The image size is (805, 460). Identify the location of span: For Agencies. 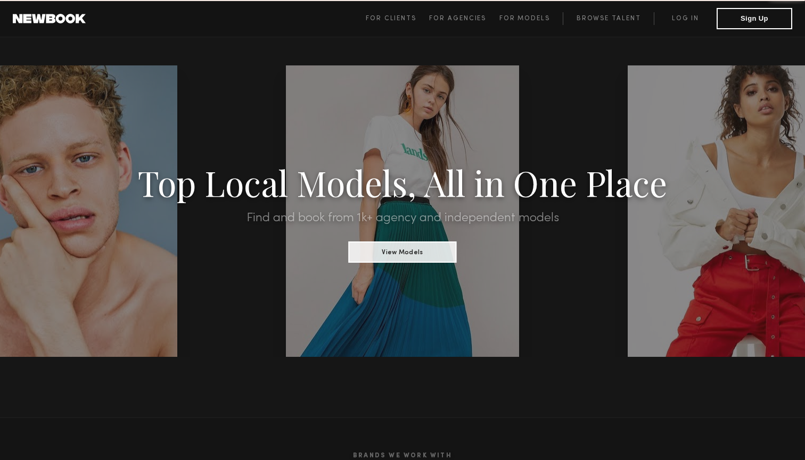
(457, 19).